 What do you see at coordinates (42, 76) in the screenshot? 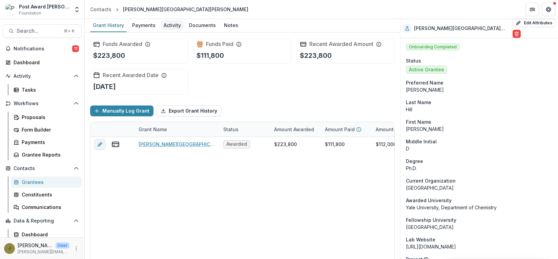
I see `button: Open Activity` at bounding box center [42, 76].